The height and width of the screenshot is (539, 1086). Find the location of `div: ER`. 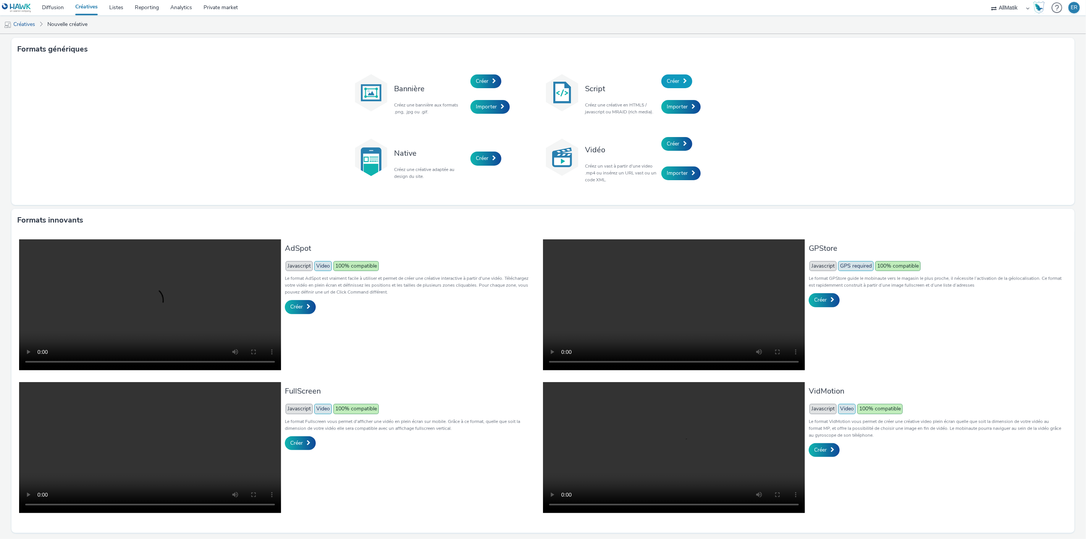

div: ER is located at coordinates (1074, 8).